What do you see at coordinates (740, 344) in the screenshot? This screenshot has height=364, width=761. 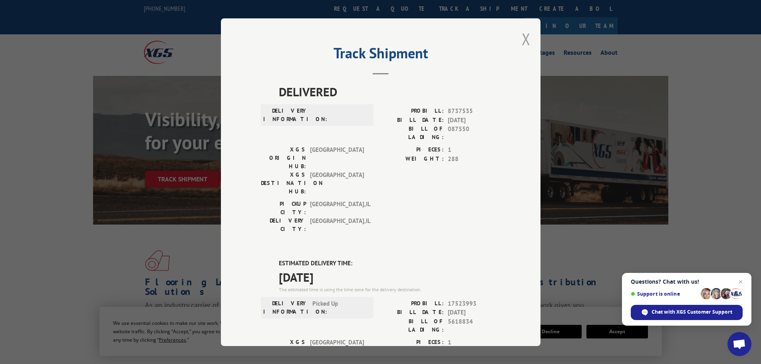 I see `div: Open chat` at bounding box center [740, 344].